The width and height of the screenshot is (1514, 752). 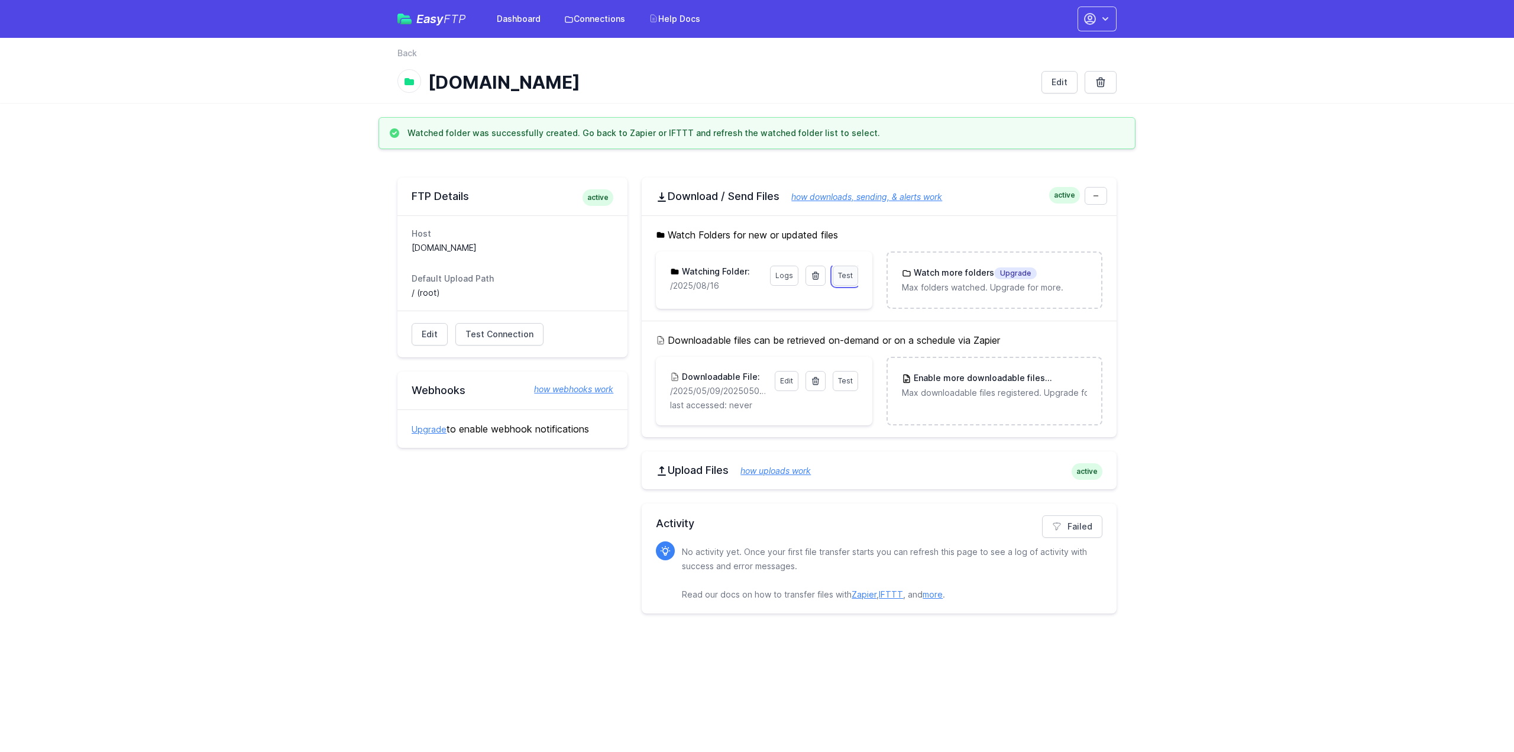 I want to click on dt: Host, so click(x=512, y=234).